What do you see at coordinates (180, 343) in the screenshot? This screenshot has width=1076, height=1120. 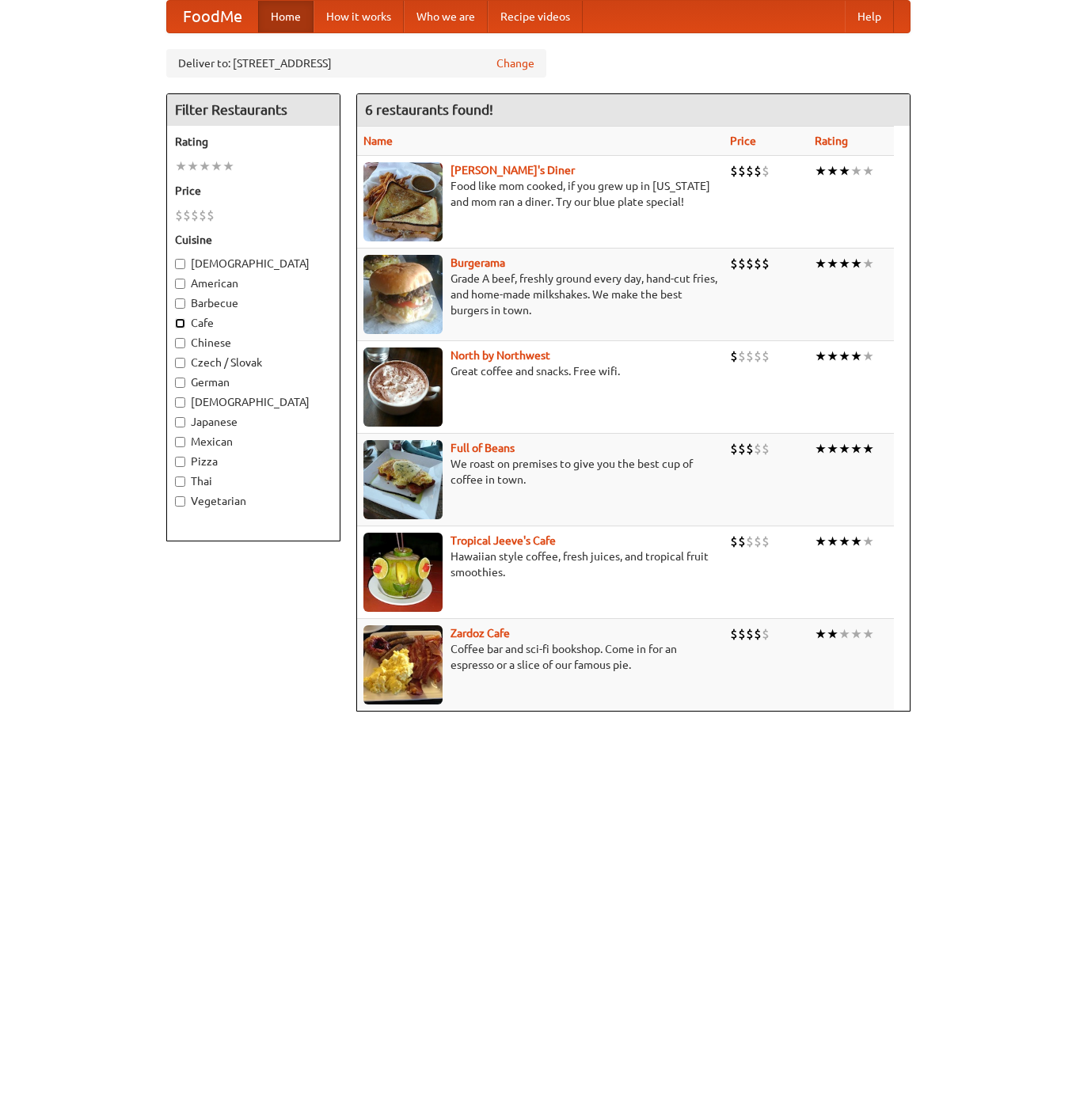 I see `input: Chinese` at bounding box center [180, 343].